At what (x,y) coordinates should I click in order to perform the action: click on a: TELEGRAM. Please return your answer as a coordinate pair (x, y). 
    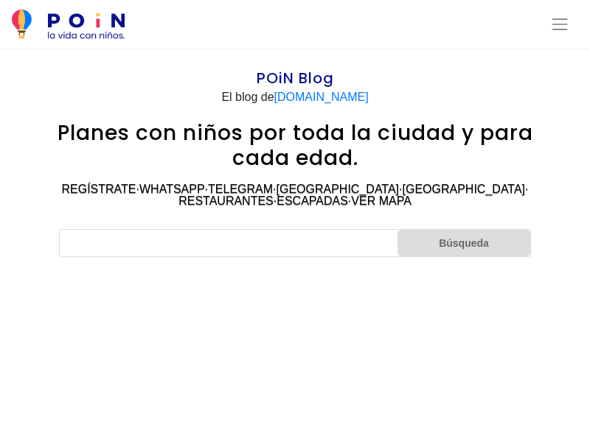
    Looking at the image, I should click on (240, 189).